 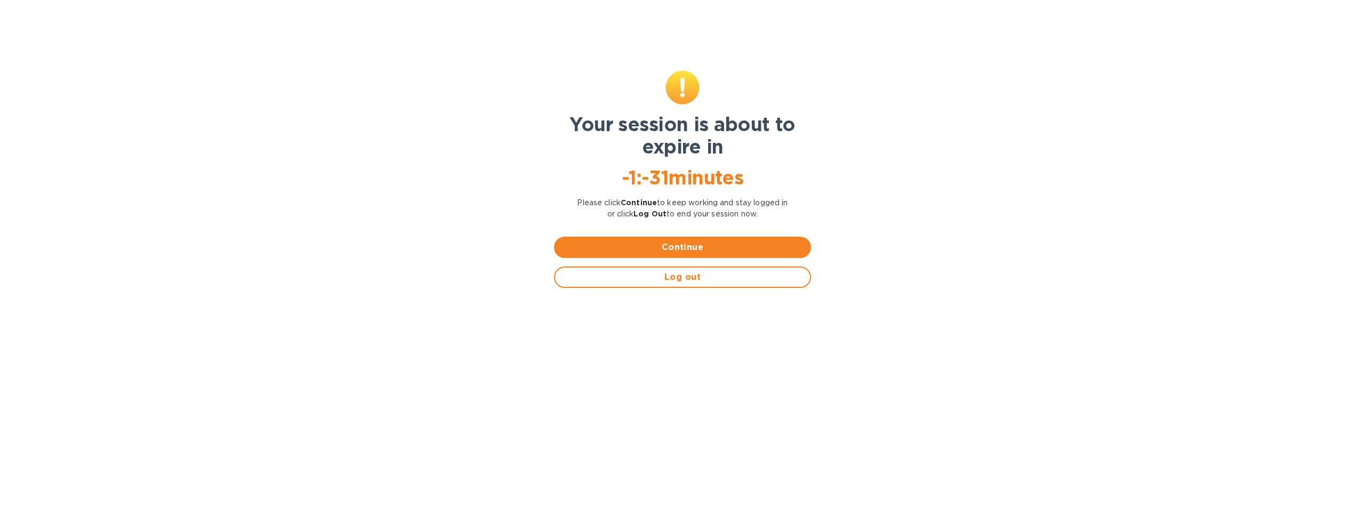 I want to click on span: Log out, so click(x=682, y=277).